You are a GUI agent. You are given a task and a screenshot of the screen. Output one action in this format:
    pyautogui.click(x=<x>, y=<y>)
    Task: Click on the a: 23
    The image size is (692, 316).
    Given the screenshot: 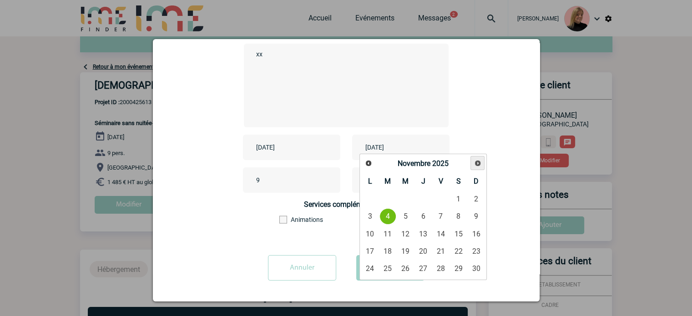 What is the action you would take?
    pyautogui.click(x=476, y=251)
    